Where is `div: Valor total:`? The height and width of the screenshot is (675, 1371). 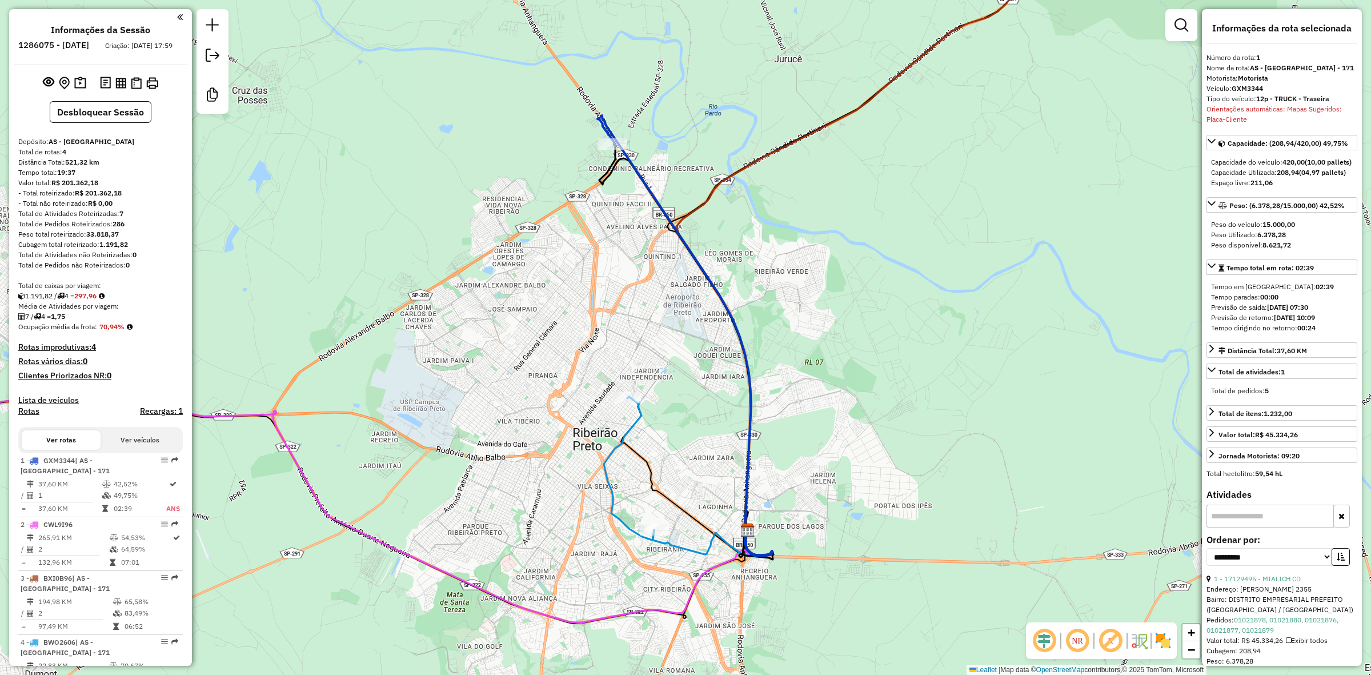 div: Valor total: is located at coordinates (101, 183).